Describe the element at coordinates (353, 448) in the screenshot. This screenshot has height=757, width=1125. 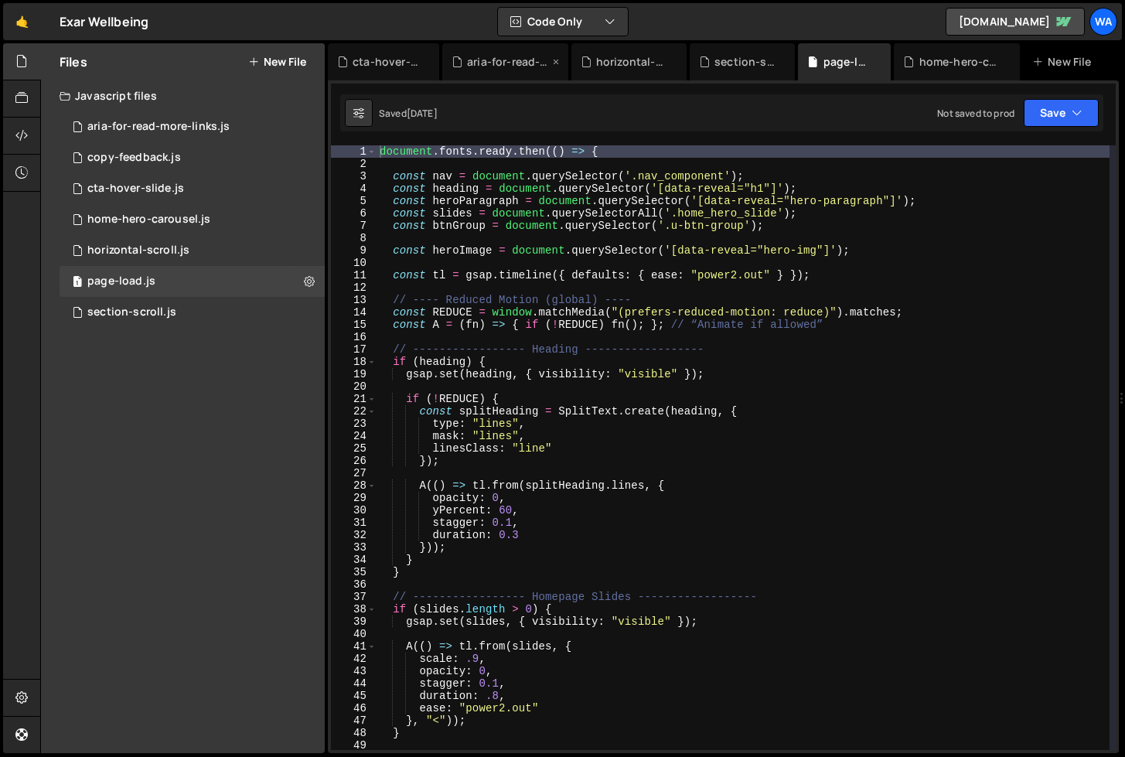
I see `div: 25` at that location.